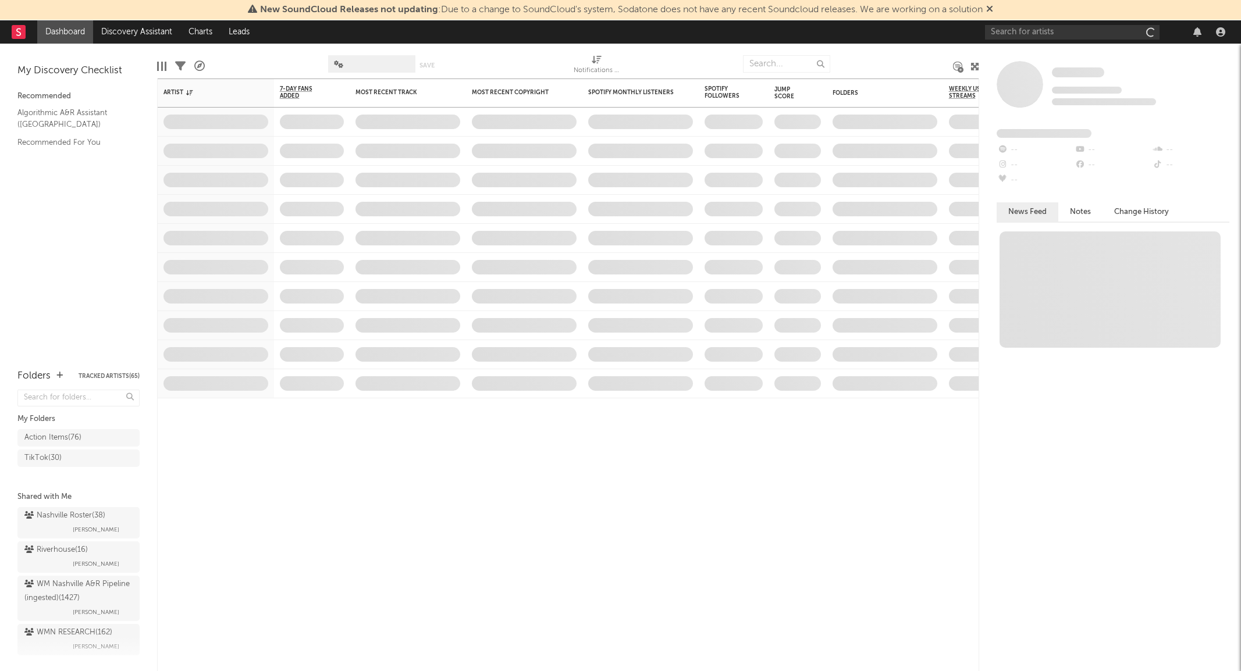 The image size is (1241, 671). Describe the element at coordinates (53, 438) in the screenshot. I see `div: Action Items ( 76 )` at that location.